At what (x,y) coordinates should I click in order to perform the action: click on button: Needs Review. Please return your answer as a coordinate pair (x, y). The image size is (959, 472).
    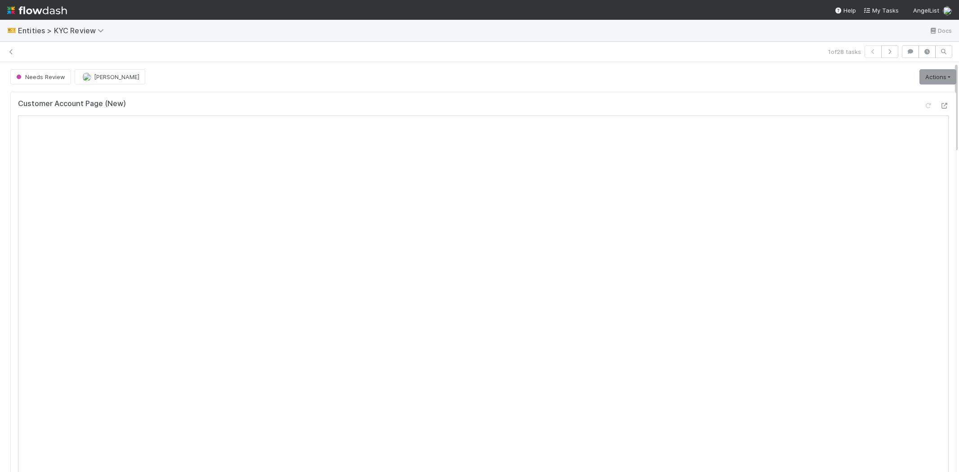
    Looking at the image, I should click on (40, 77).